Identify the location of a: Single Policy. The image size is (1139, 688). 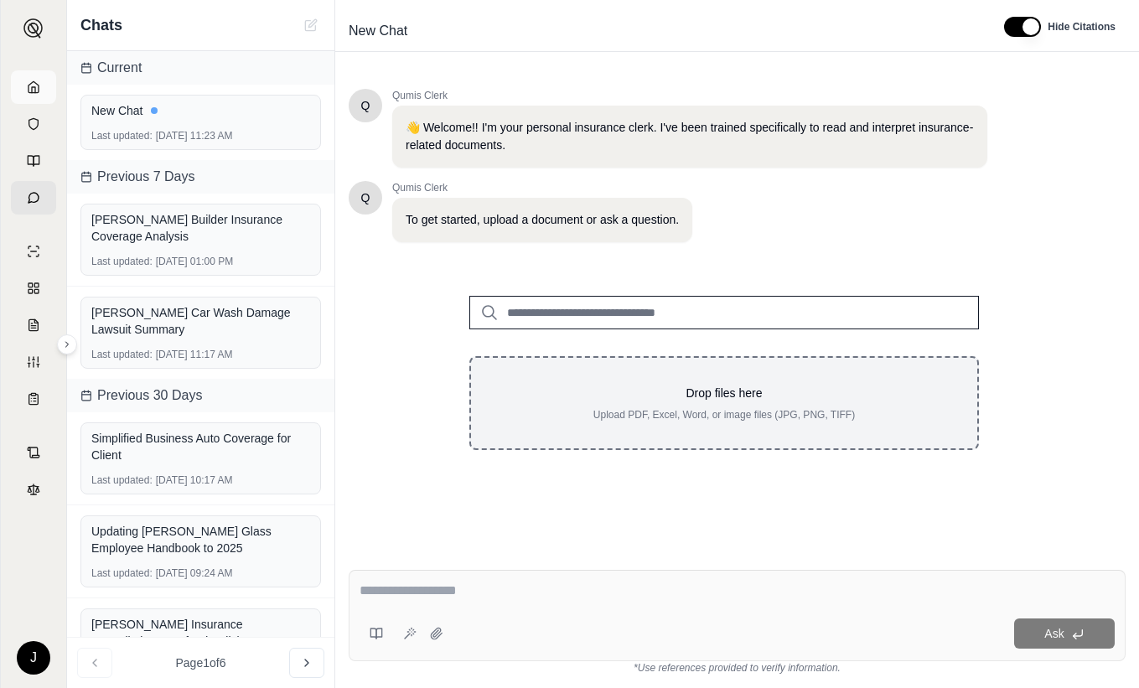
(34, 251).